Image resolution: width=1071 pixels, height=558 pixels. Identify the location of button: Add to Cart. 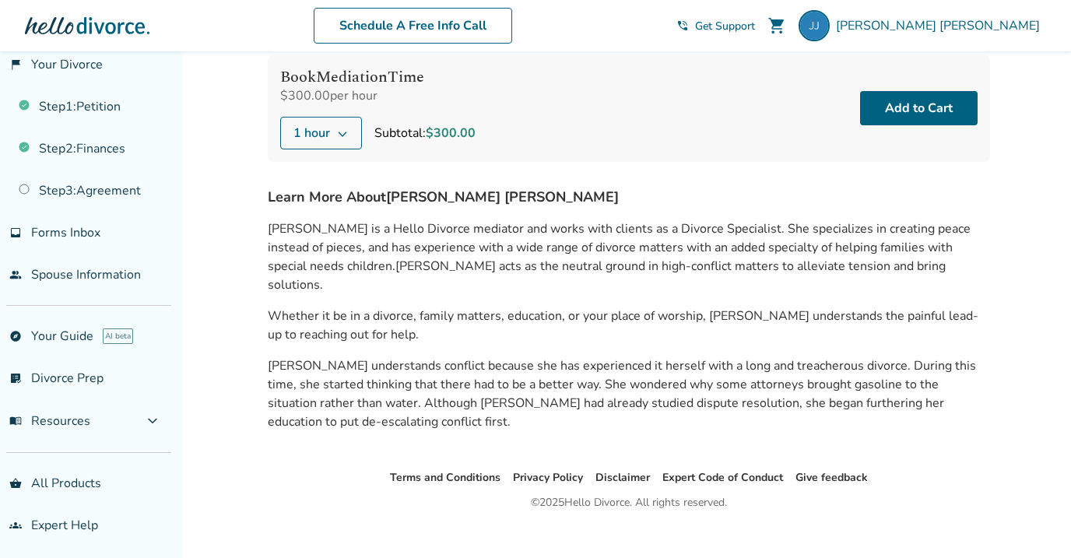
(919, 108).